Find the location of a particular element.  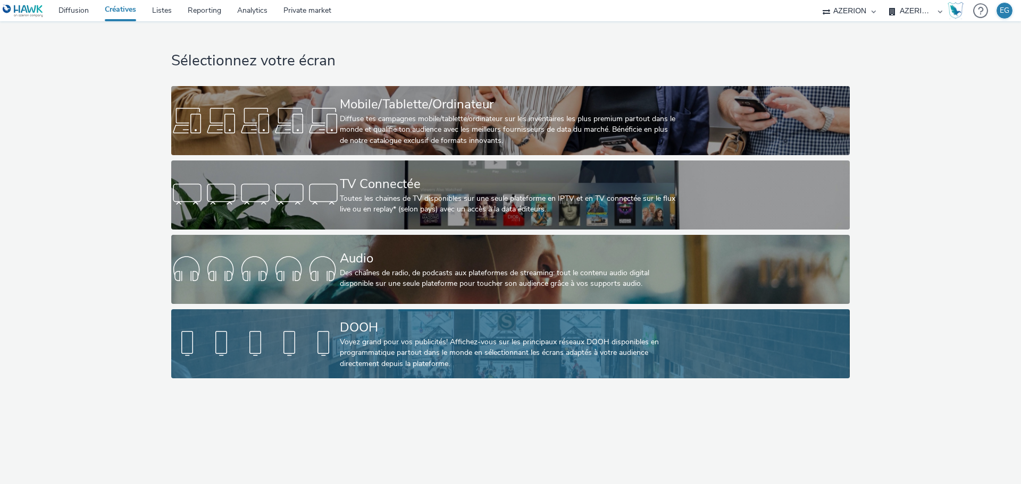

a: Hawk Academy is located at coordinates (958, 11).